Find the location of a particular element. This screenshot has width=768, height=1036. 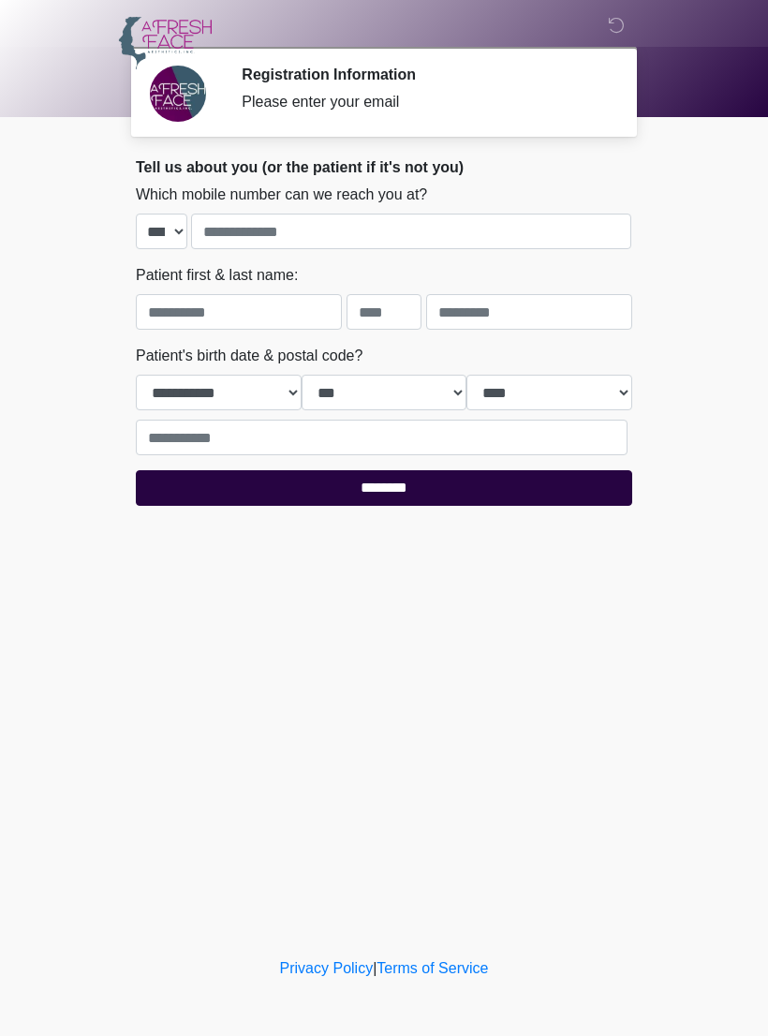

img: Agent Avatar is located at coordinates (178, 94).